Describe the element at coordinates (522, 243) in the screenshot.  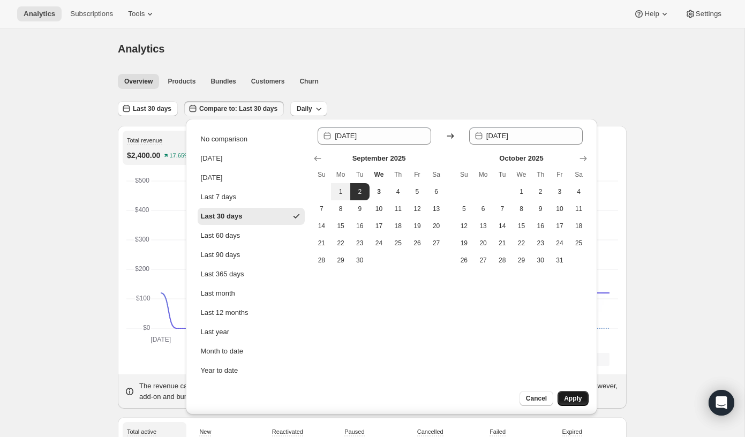
I see `button: Wednesday October 22 2025` at that location.